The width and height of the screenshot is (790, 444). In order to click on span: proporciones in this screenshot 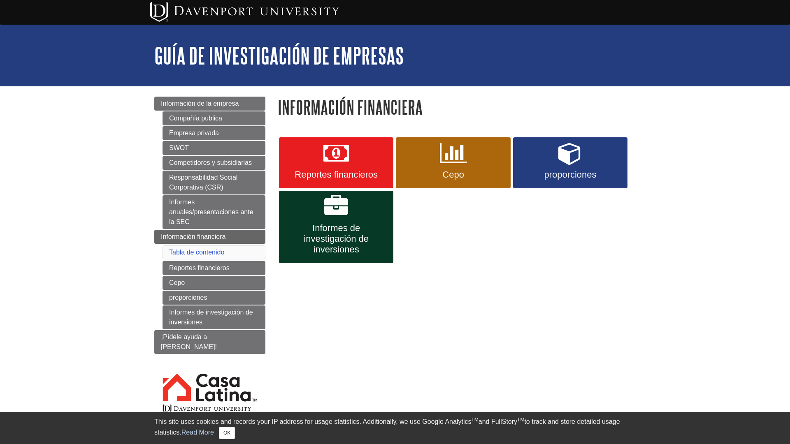, I will do `click(570, 175)`.